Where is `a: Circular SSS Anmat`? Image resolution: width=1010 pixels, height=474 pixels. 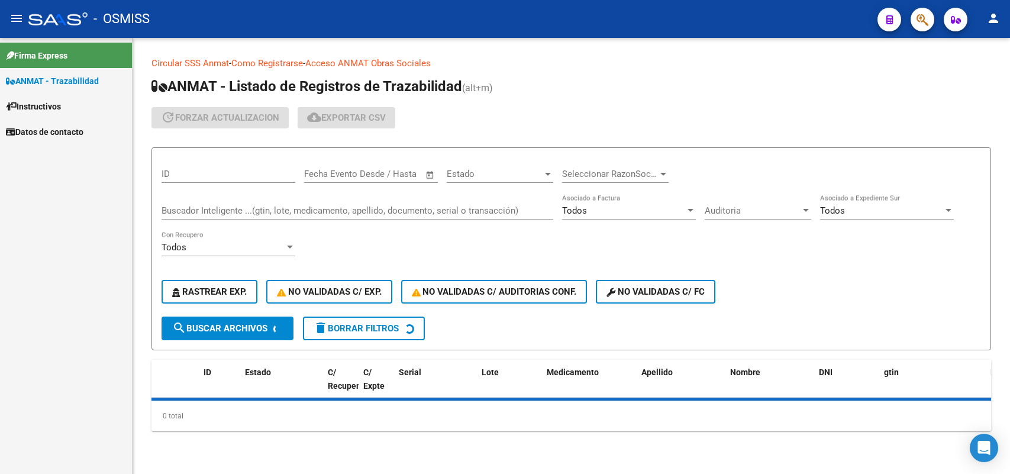
a: Circular SSS Anmat is located at coordinates (190, 63).